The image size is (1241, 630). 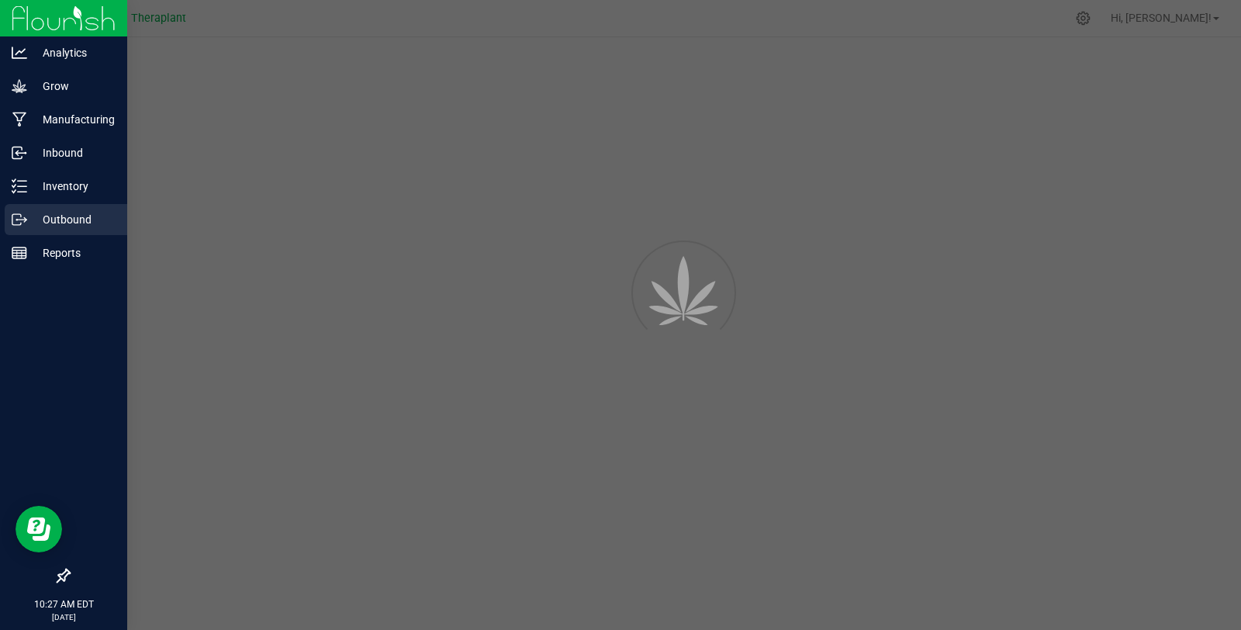 I want to click on inline-svg: Inventory, so click(x=19, y=186).